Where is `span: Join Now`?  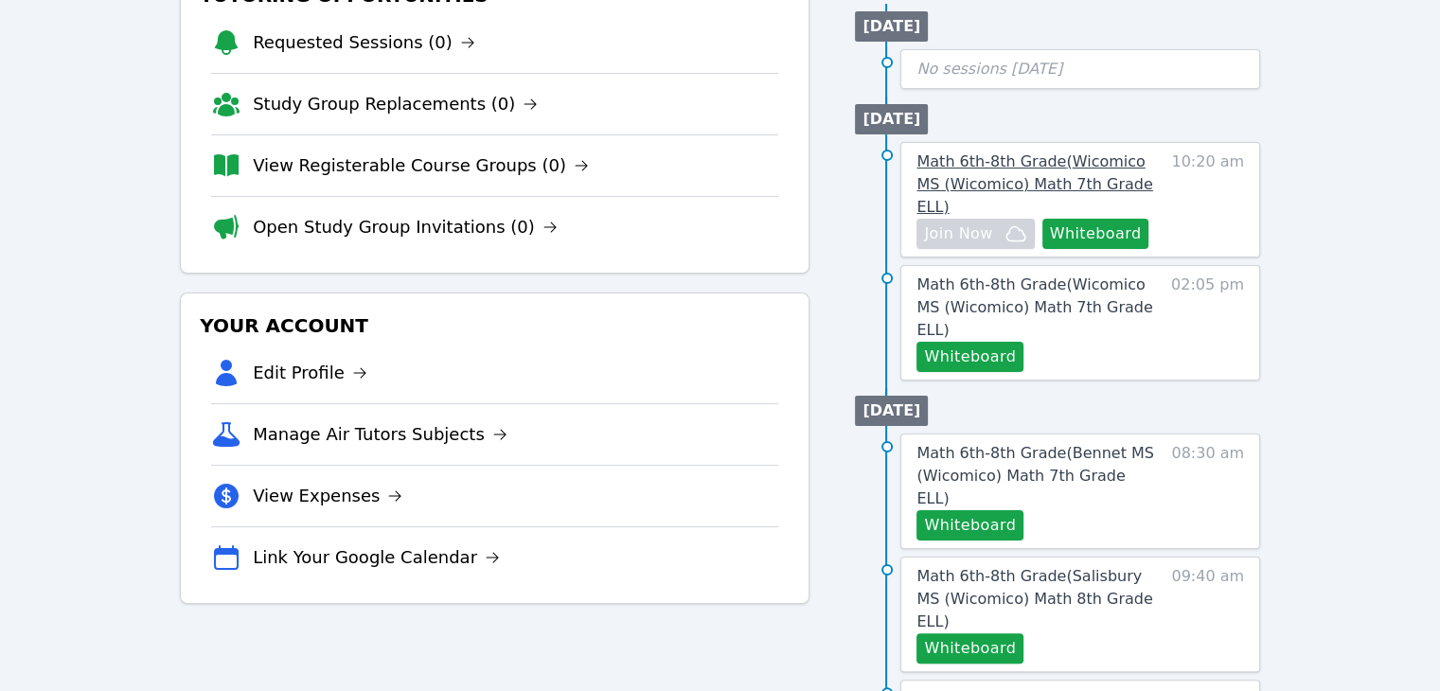
span: Join Now is located at coordinates (958, 234).